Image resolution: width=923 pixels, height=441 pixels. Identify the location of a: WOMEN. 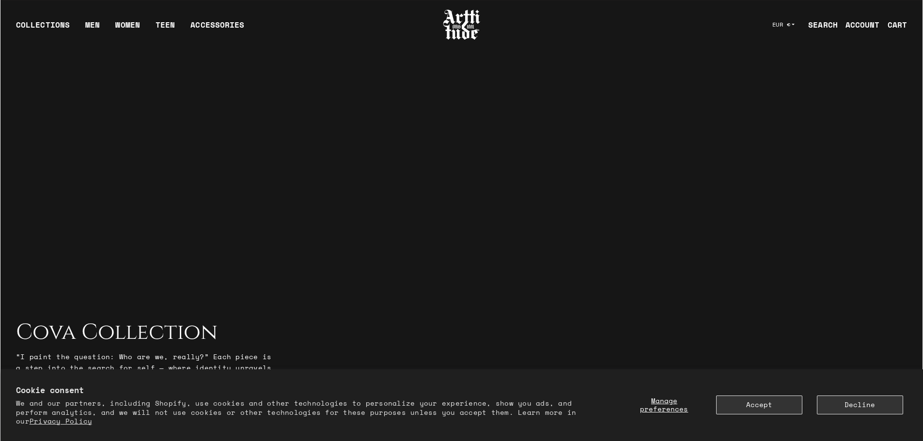
(127, 29).